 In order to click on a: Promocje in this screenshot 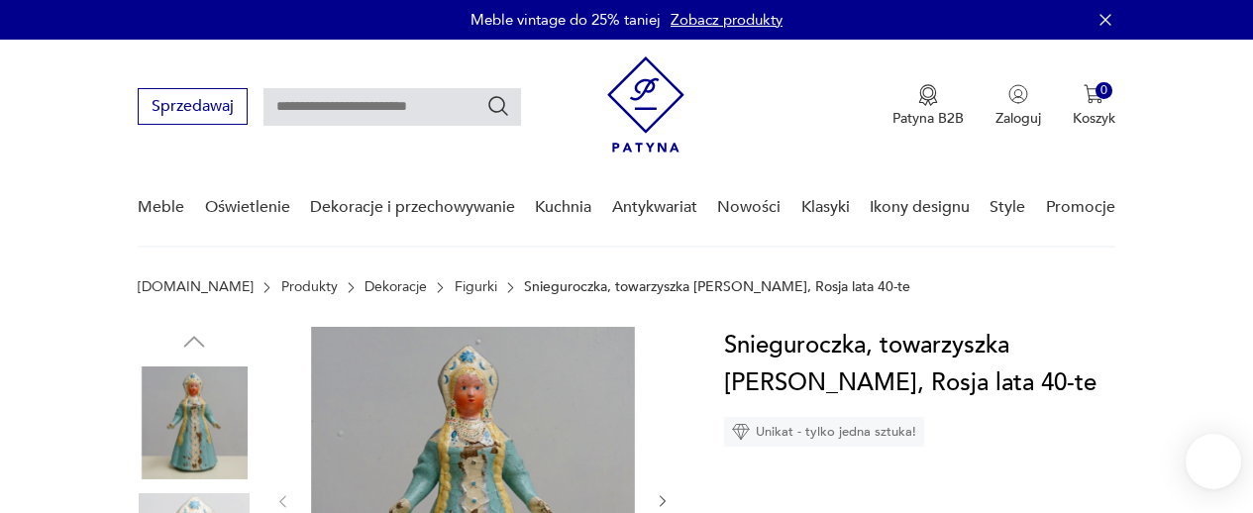, I will do `click(1081, 207)`.